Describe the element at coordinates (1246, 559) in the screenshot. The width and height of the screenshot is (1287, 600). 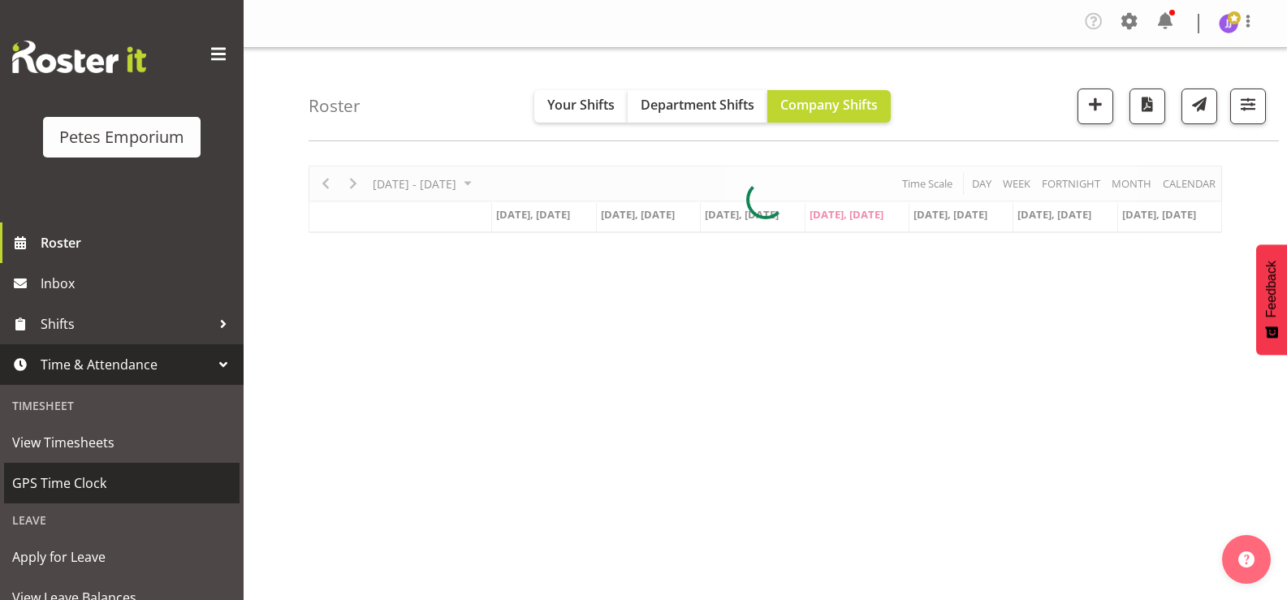
I see `img: help-xxl-2.png` at that location.